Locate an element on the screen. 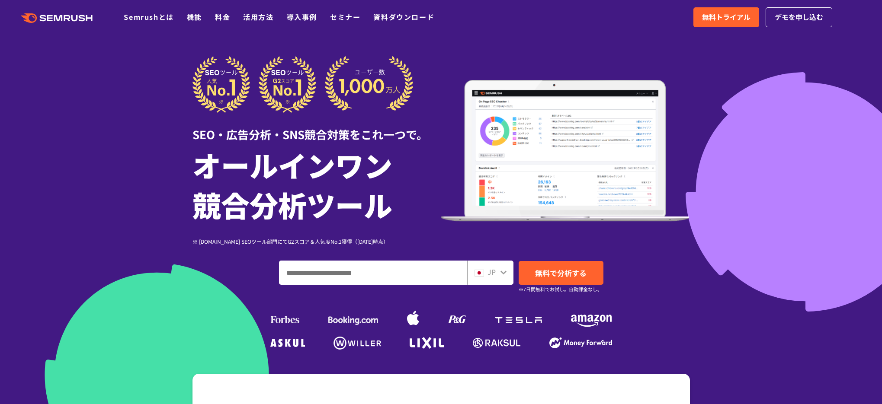 Image resolution: width=882 pixels, height=404 pixels. a: 無料トライアル is located at coordinates (726, 17).